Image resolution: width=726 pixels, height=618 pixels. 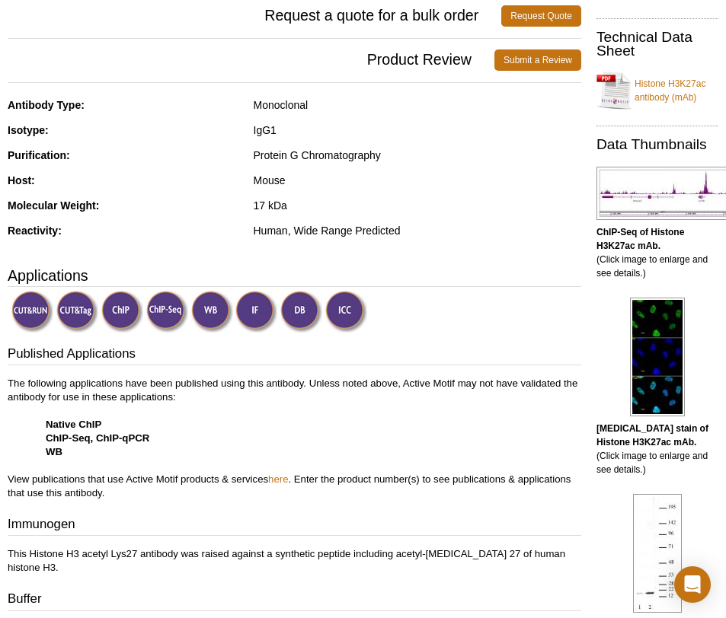 What do you see at coordinates (251, 60) in the screenshot?
I see `span: Product Review` at bounding box center [251, 60].